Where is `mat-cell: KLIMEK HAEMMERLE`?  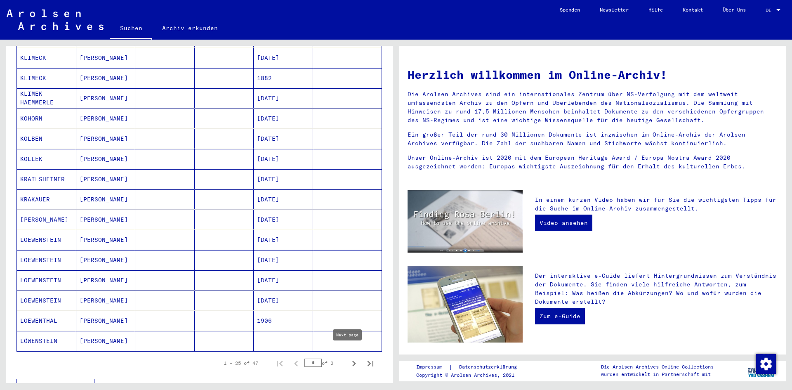
mat-cell: KLIMEK HAEMMERLE is located at coordinates (47, 98).